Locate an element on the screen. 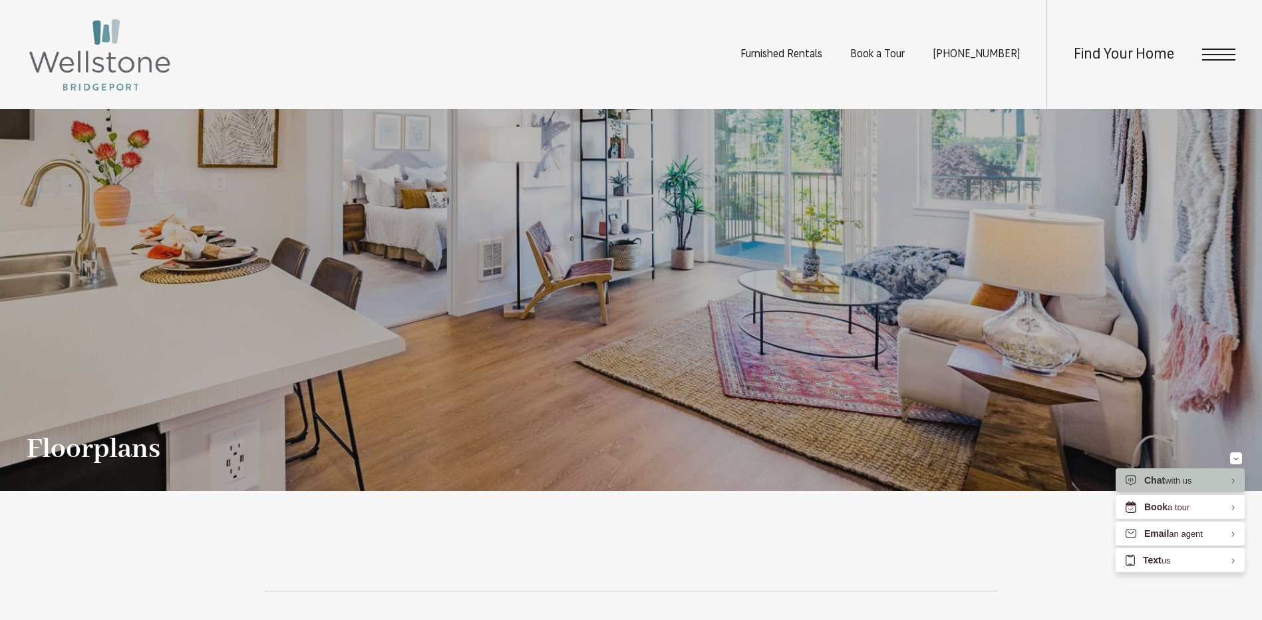 This screenshot has height=620, width=1262. a: Book a Tour is located at coordinates (877, 55).